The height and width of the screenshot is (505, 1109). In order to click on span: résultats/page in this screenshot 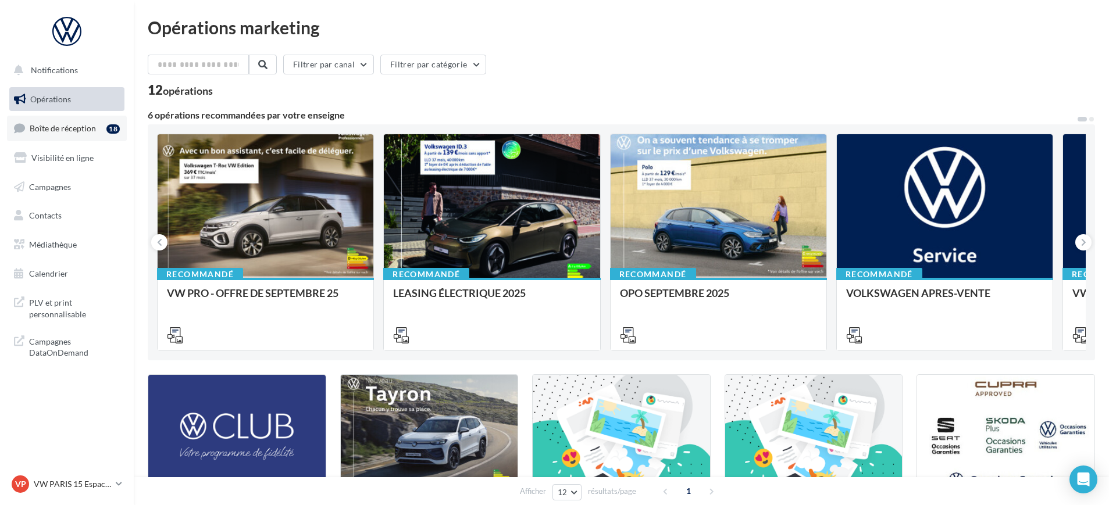, I will do `click(612, 491)`.